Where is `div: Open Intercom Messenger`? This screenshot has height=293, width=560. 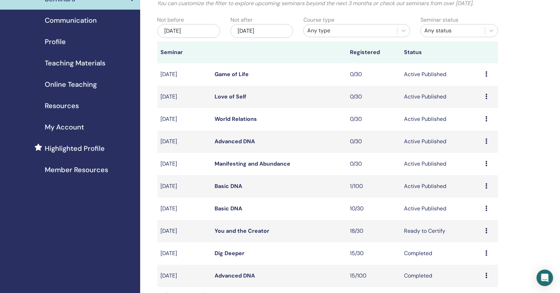
div: Open Intercom Messenger is located at coordinates (545, 278).